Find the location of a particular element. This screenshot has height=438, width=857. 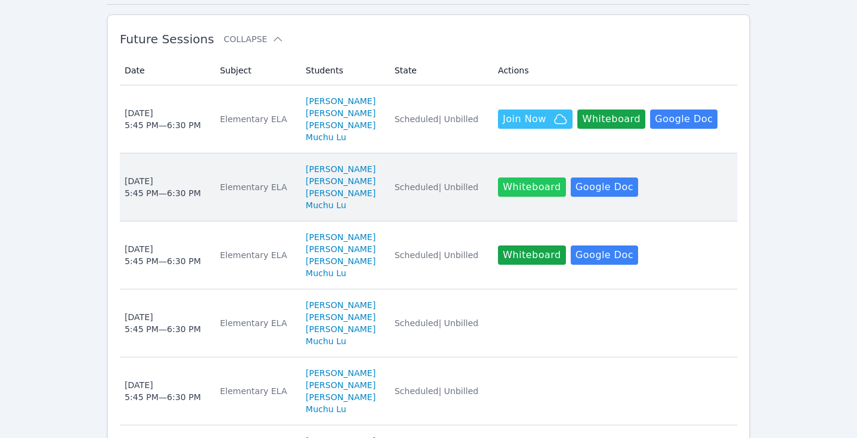

th: Students is located at coordinates (343, 70).